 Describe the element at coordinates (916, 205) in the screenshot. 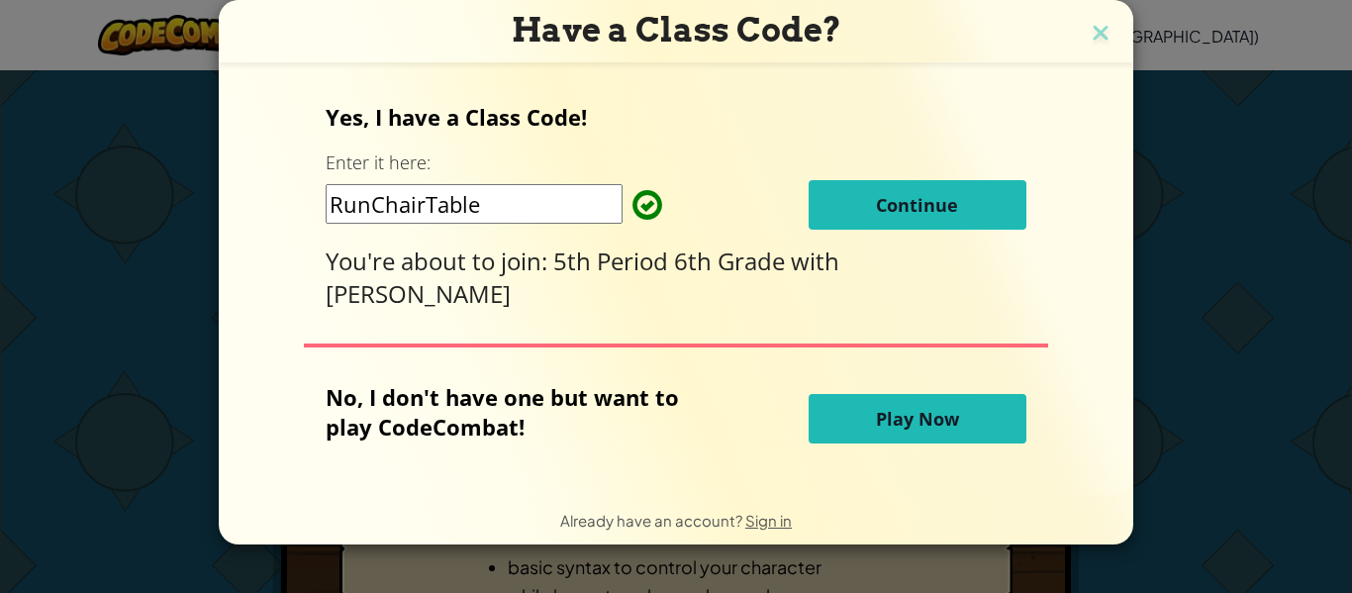

I see `span: Continue` at that location.